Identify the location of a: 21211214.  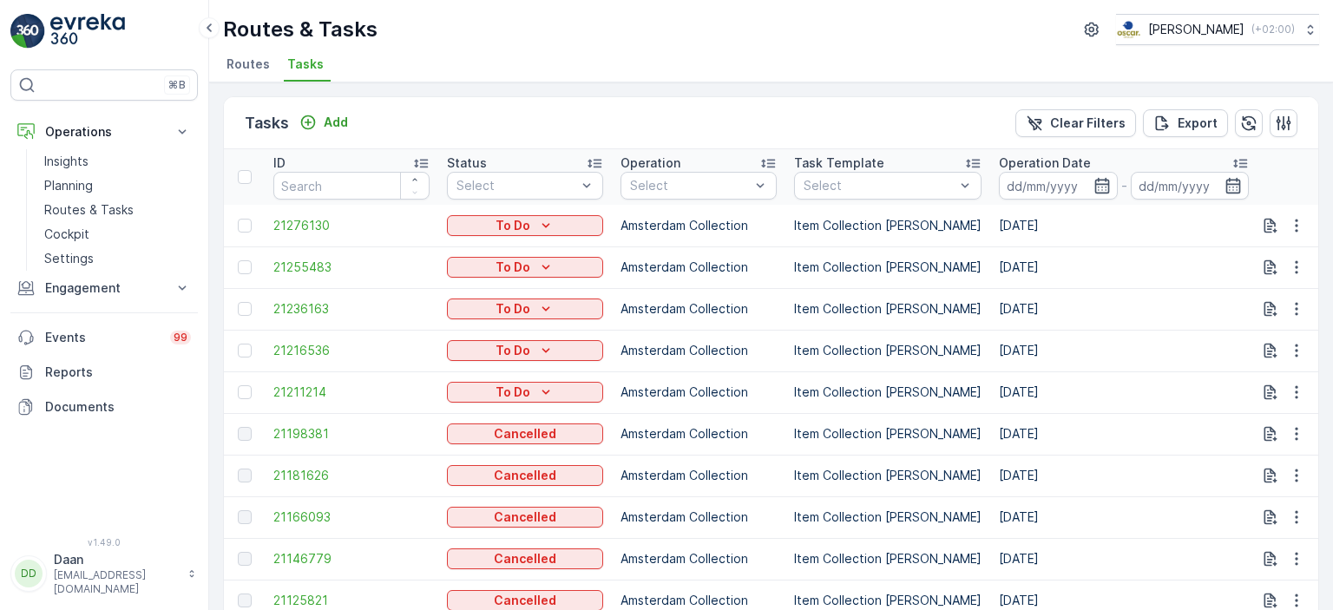
(351, 392).